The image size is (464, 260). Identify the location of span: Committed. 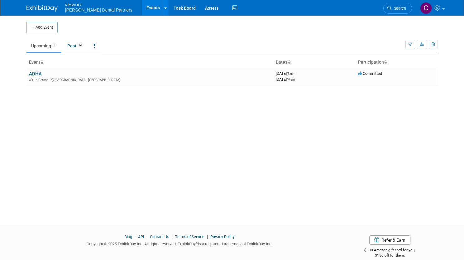
(370, 73).